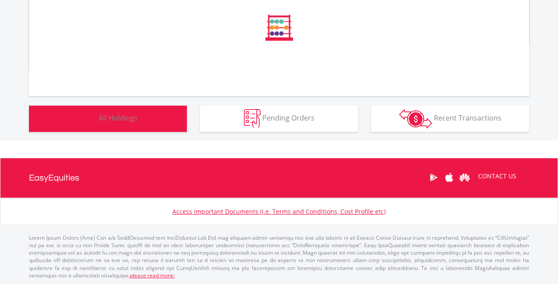 The height and width of the screenshot is (284, 558). What do you see at coordinates (448, 178) in the screenshot?
I see `a: Apple` at bounding box center [448, 178].